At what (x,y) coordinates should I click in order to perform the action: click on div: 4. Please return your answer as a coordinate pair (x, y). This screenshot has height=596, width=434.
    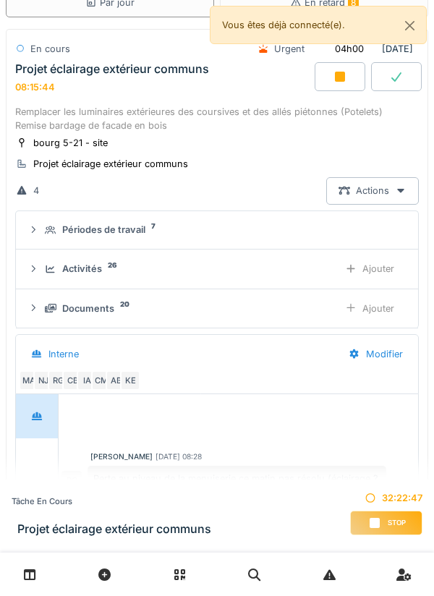
    Looking at the image, I should click on (36, 190).